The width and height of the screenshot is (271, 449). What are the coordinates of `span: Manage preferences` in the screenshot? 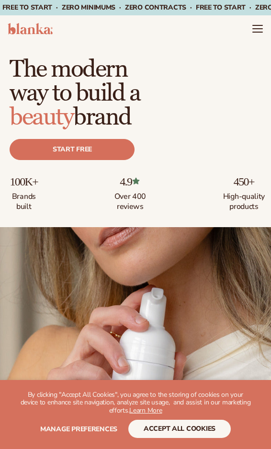 It's located at (79, 429).